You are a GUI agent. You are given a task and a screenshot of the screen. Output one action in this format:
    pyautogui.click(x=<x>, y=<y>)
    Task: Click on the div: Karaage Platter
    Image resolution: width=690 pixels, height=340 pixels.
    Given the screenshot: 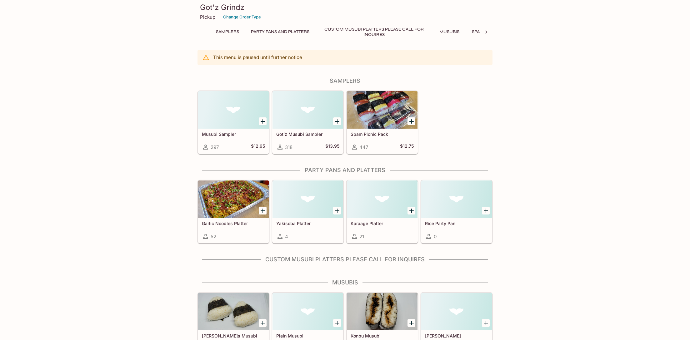 What is the action you would take?
    pyautogui.click(x=382, y=199)
    